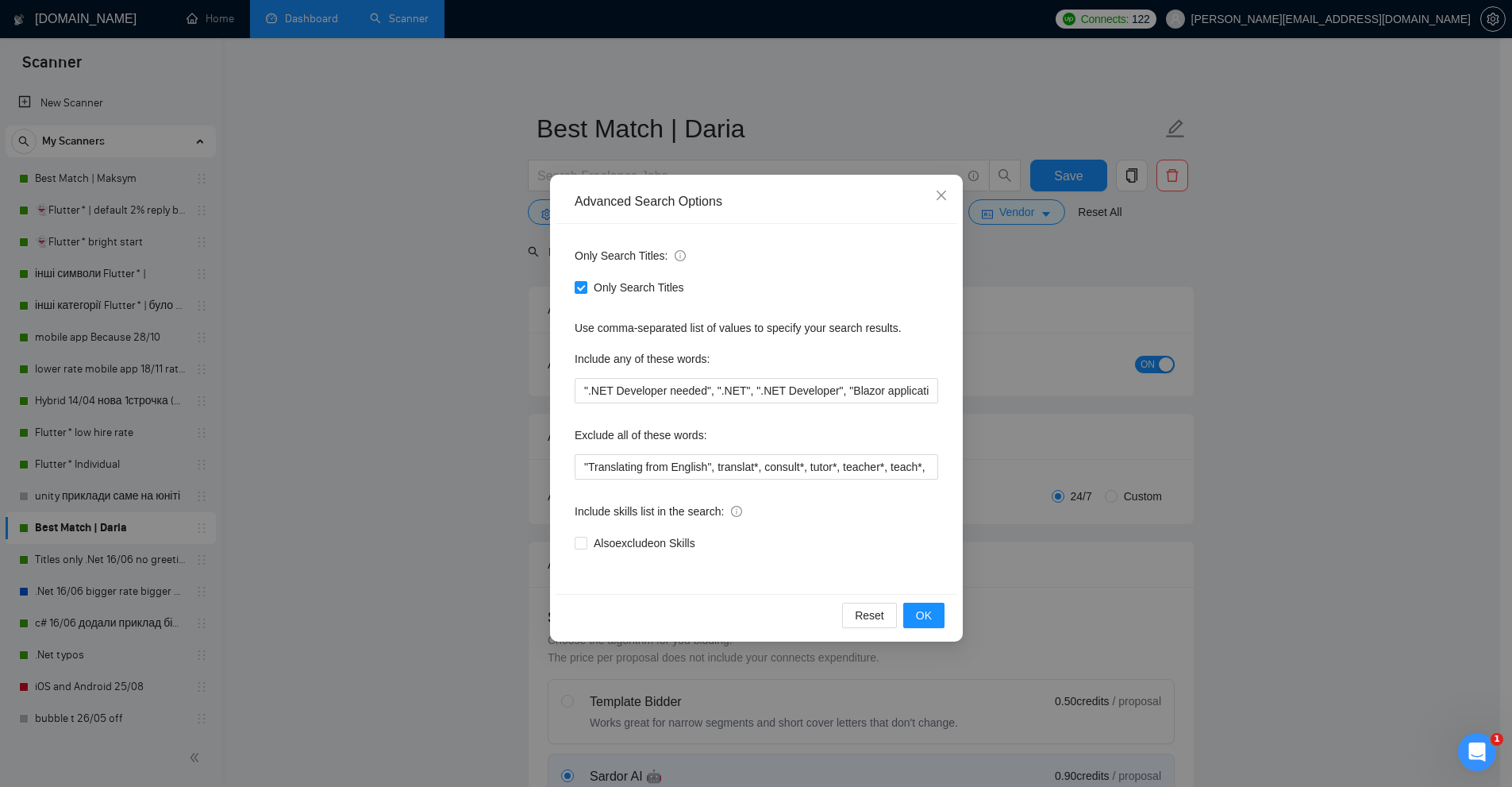 Image resolution: width=1512 pixels, height=787 pixels. What do you see at coordinates (642, 359) in the screenshot?
I see `label: Include any of these words:` at bounding box center [642, 359].